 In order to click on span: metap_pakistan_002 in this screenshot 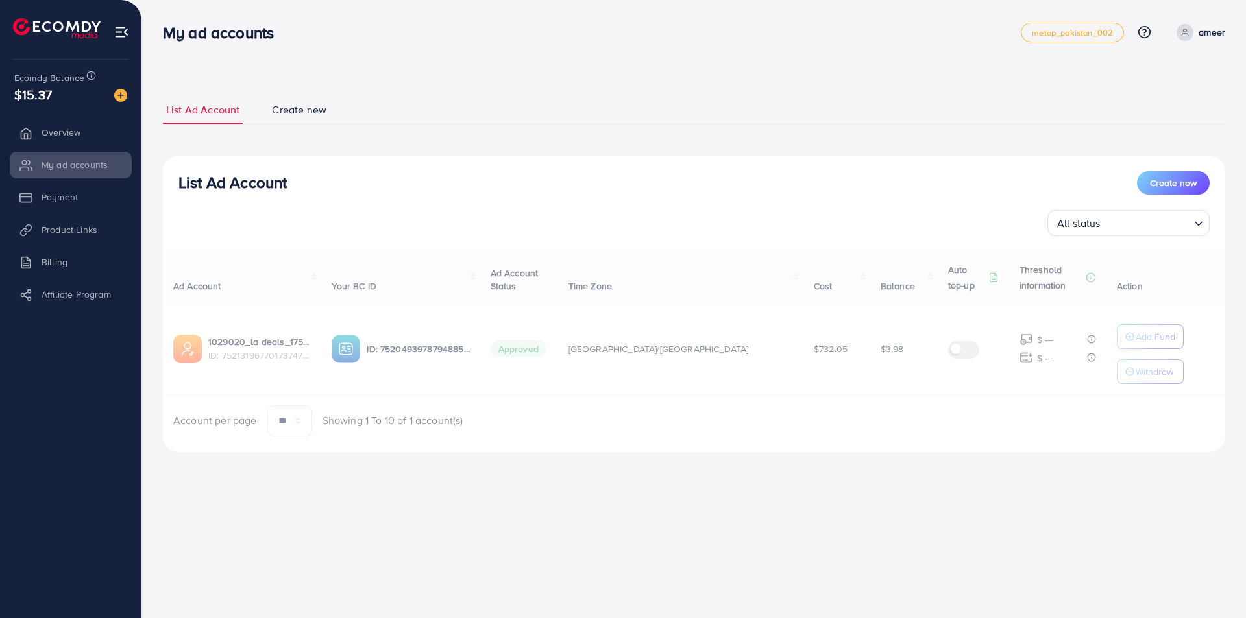, I will do `click(1072, 32)`.